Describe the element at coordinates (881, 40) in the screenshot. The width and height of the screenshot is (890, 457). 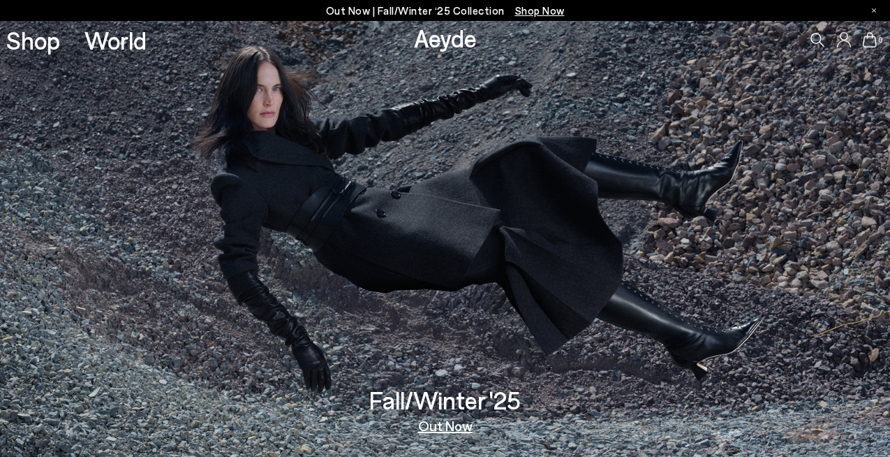
I see `span: 0` at that location.